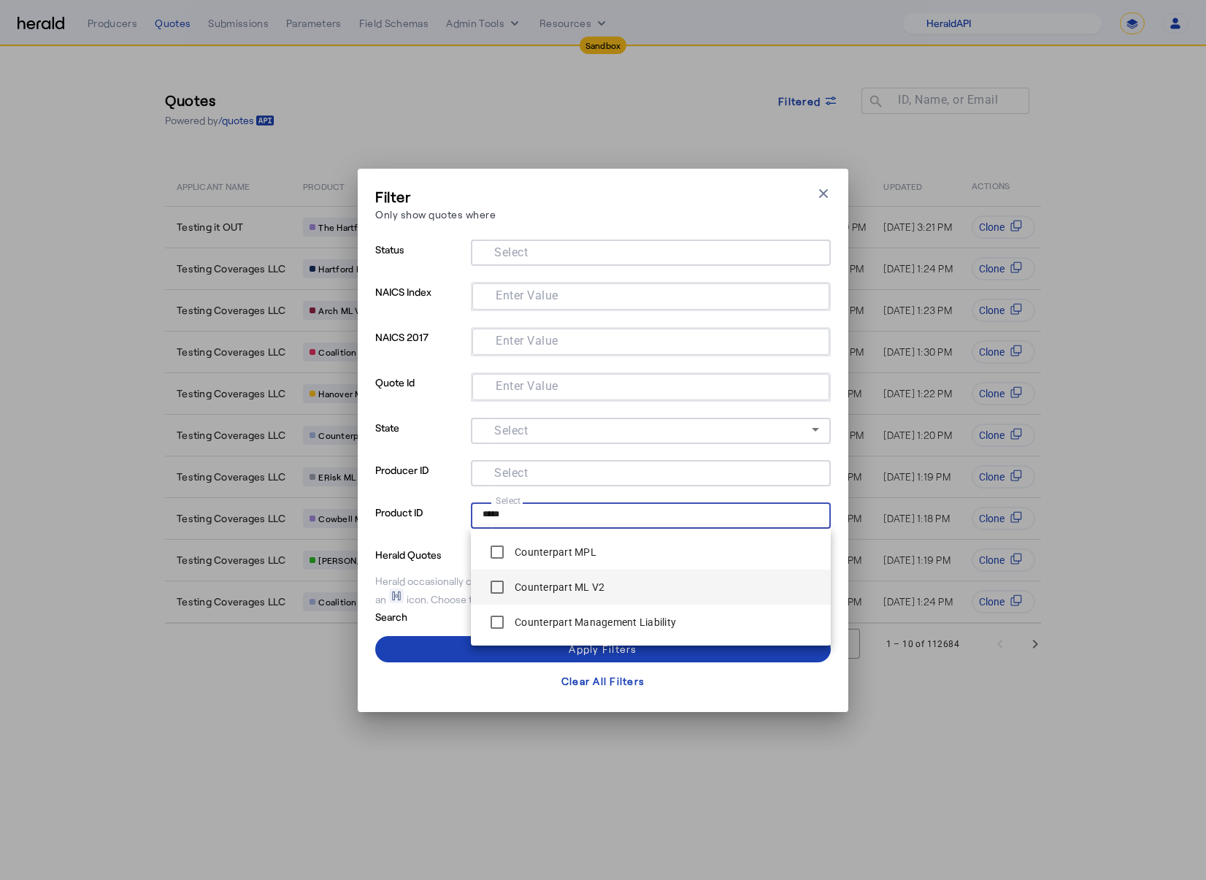 The height and width of the screenshot is (880, 1206). What do you see at coordinates (603, 680) in the screenshot?
I see `div: Clear All Filters` at bounding box center [603, 680].